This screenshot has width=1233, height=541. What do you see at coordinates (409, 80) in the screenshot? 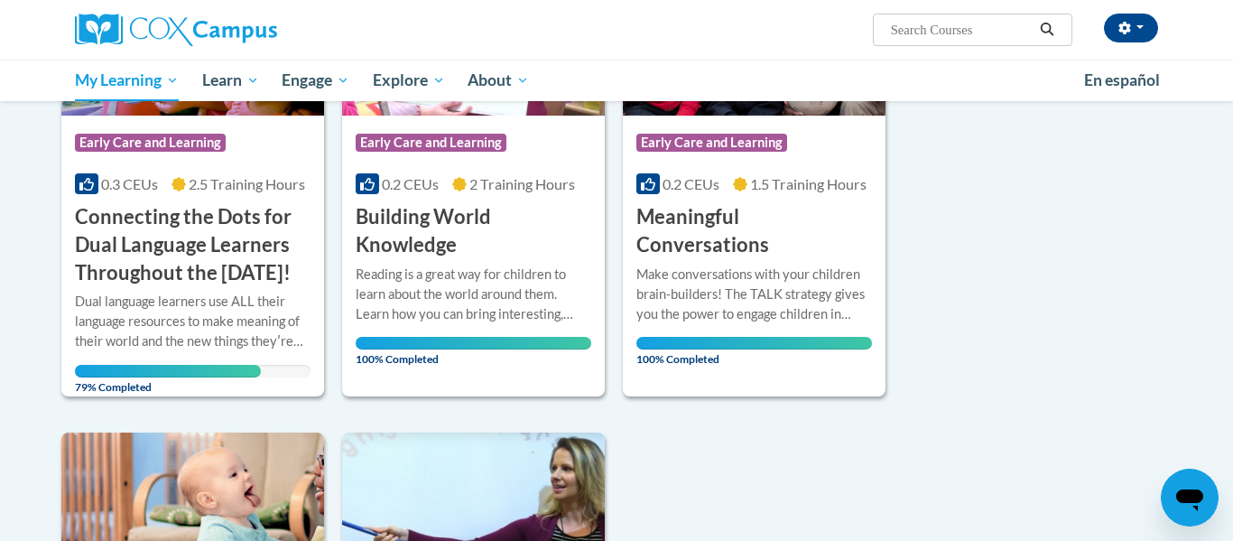
I see `a: Explore` at bounding box center [409, 80].